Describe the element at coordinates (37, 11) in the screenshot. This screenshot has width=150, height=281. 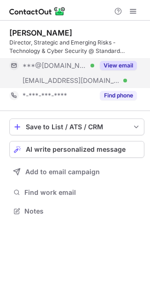
I see `img: ContactOut v5.3.10` at that location.